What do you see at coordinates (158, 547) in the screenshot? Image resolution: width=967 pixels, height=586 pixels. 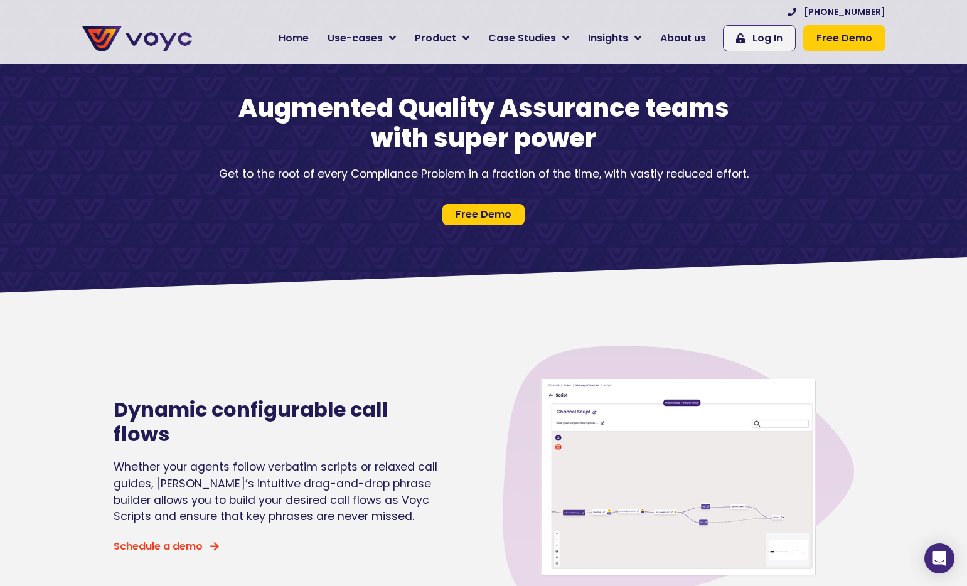 I see `span: Schedule a demo` at bounding box center [158, 547].